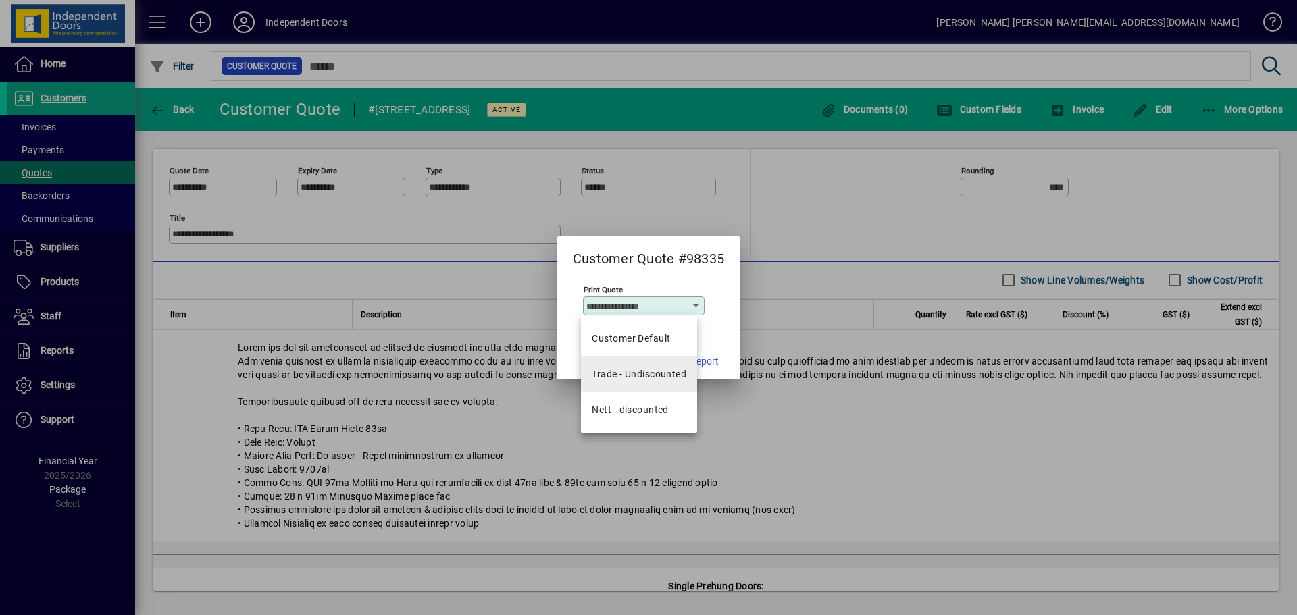 The image size is (1297, 615). What do you see at coordinates (639, 374) in the screenshot?
I see `mat-option: Trade - Undiscounted` at bounding box center [639, 374].